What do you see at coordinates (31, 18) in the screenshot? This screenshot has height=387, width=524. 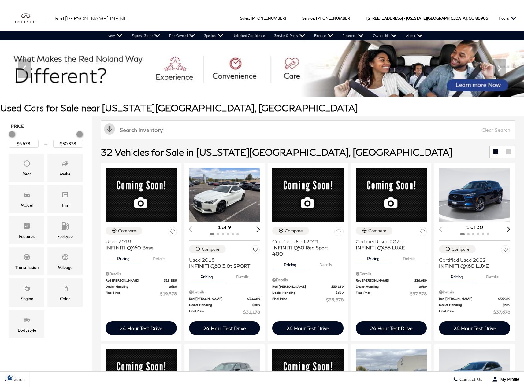 I see `a: infiniti` at bounding box center [31, 18].